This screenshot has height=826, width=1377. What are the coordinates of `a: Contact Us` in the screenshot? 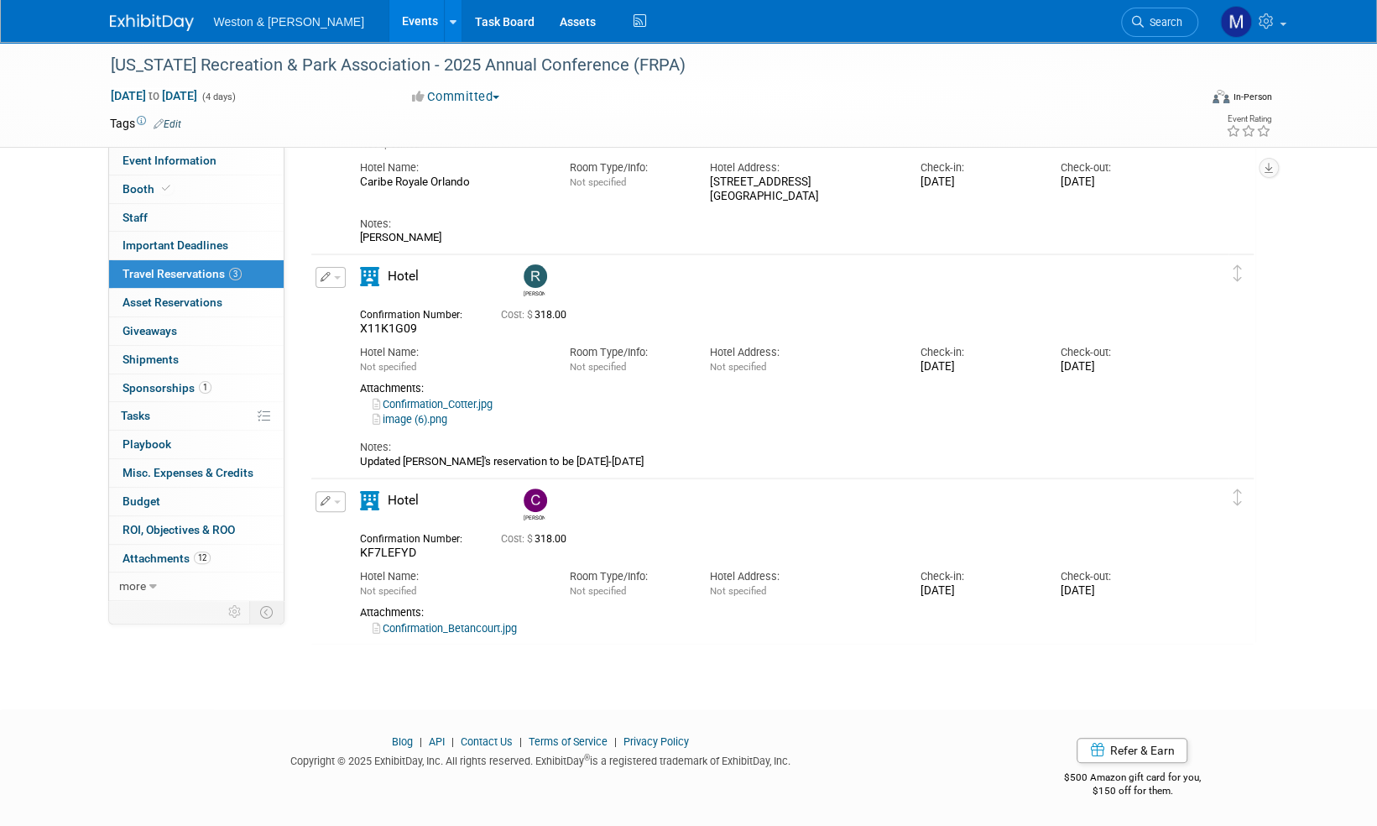 It's located at (487, 741).